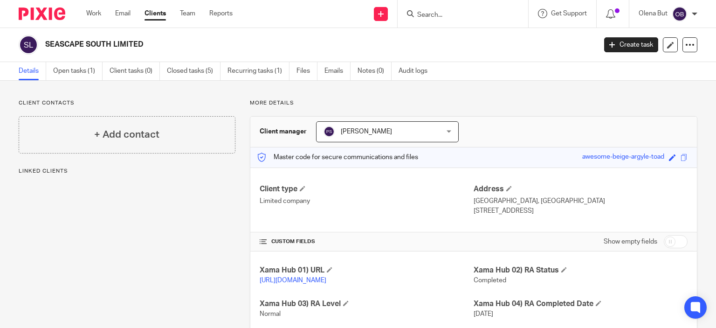  I want to click on a: Create task, so click(631, 45).